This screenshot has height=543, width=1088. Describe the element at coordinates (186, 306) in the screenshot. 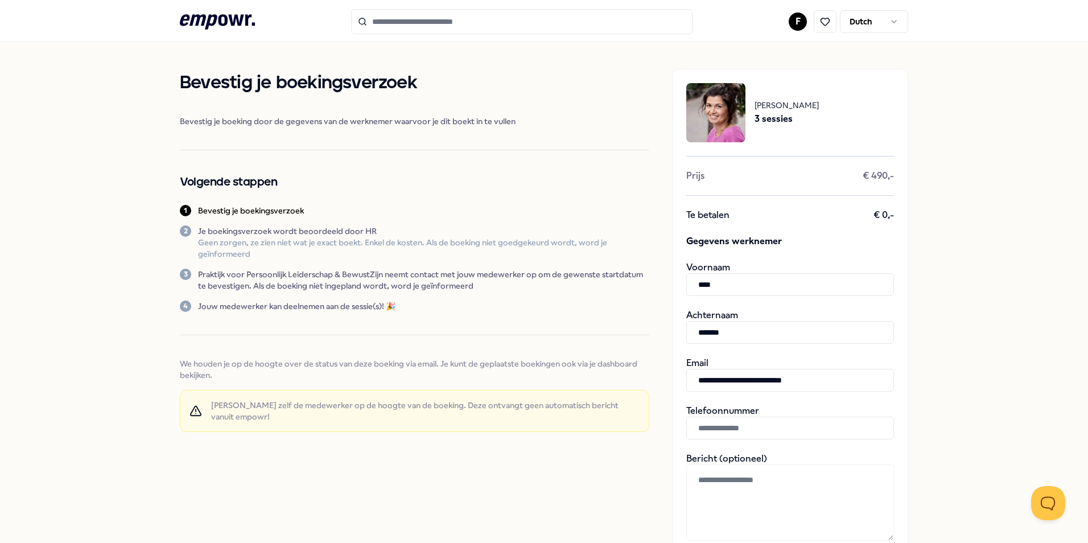

I see `div: 4` at that location.